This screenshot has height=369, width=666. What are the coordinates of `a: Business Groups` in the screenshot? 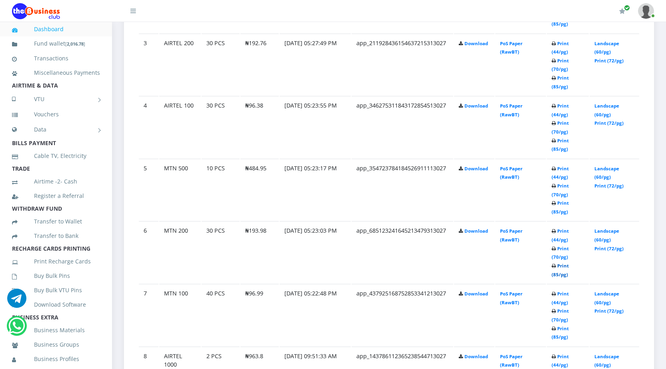 It's located at (56, 345).